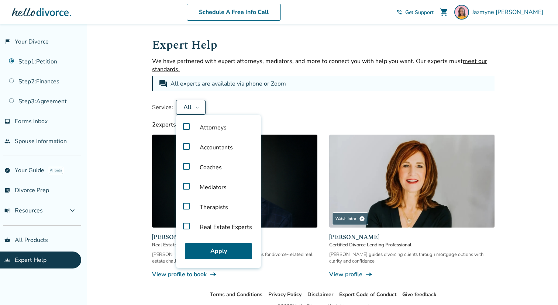 This screenshot has width=558, height=305. What do you see at coordinates (211, 168) in the screenshot?
I see `span: Coaches` at bounding box center [211, 168].